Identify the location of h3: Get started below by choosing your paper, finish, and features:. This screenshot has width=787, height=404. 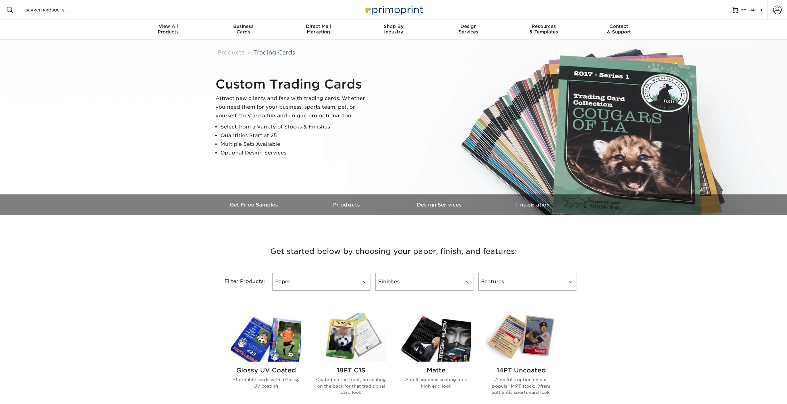
(394, 251).